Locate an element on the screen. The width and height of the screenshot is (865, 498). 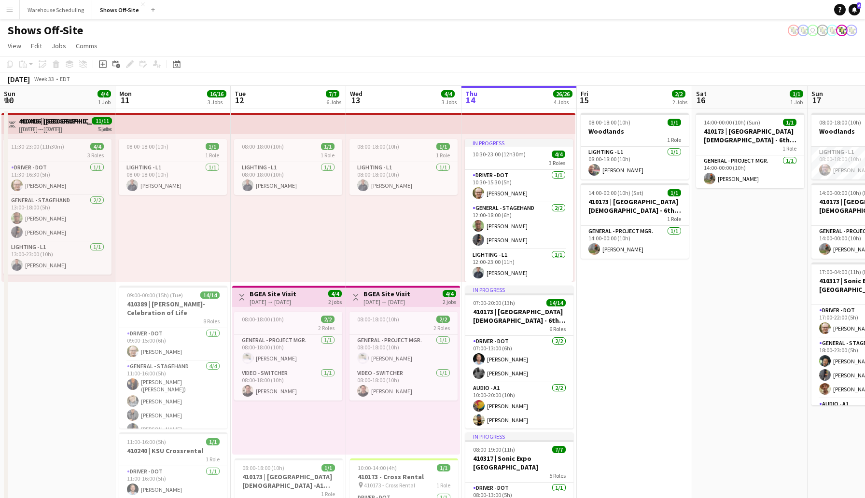
span: Jobs is located at coordinates (59, 46).